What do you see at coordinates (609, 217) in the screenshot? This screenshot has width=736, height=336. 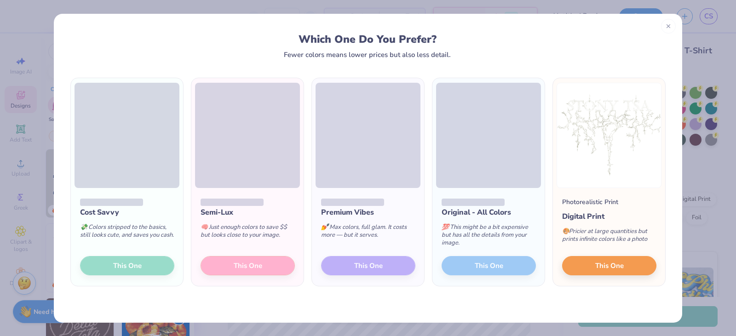 I see `div: Digital Print` at bounding box center [609, 217].